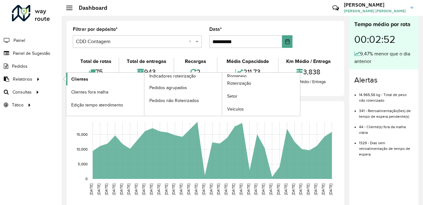  What do you see at coordinates (19, 40) in the screenshot?
I see `span: Painel` at bounding box center [19, 40].